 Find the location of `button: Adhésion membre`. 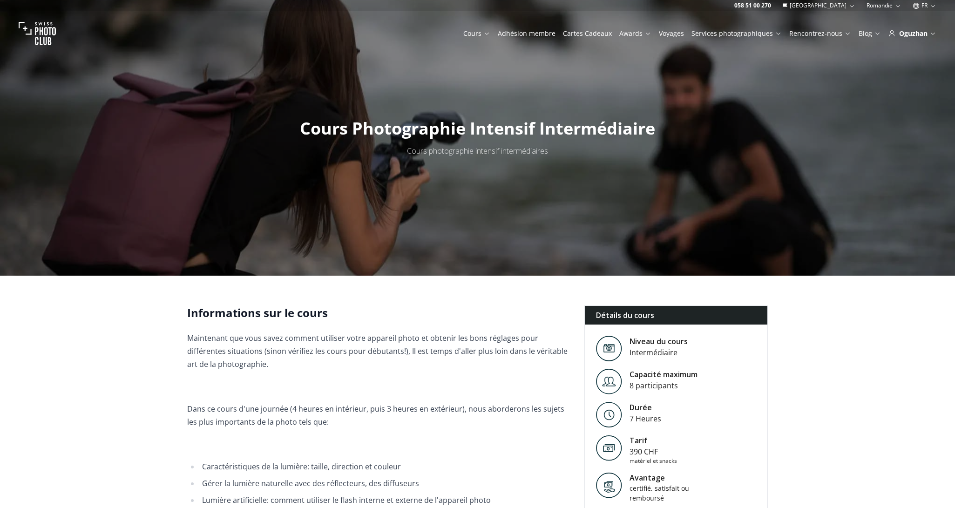

button: Adhésion membre is located at coordinates (527, 34).